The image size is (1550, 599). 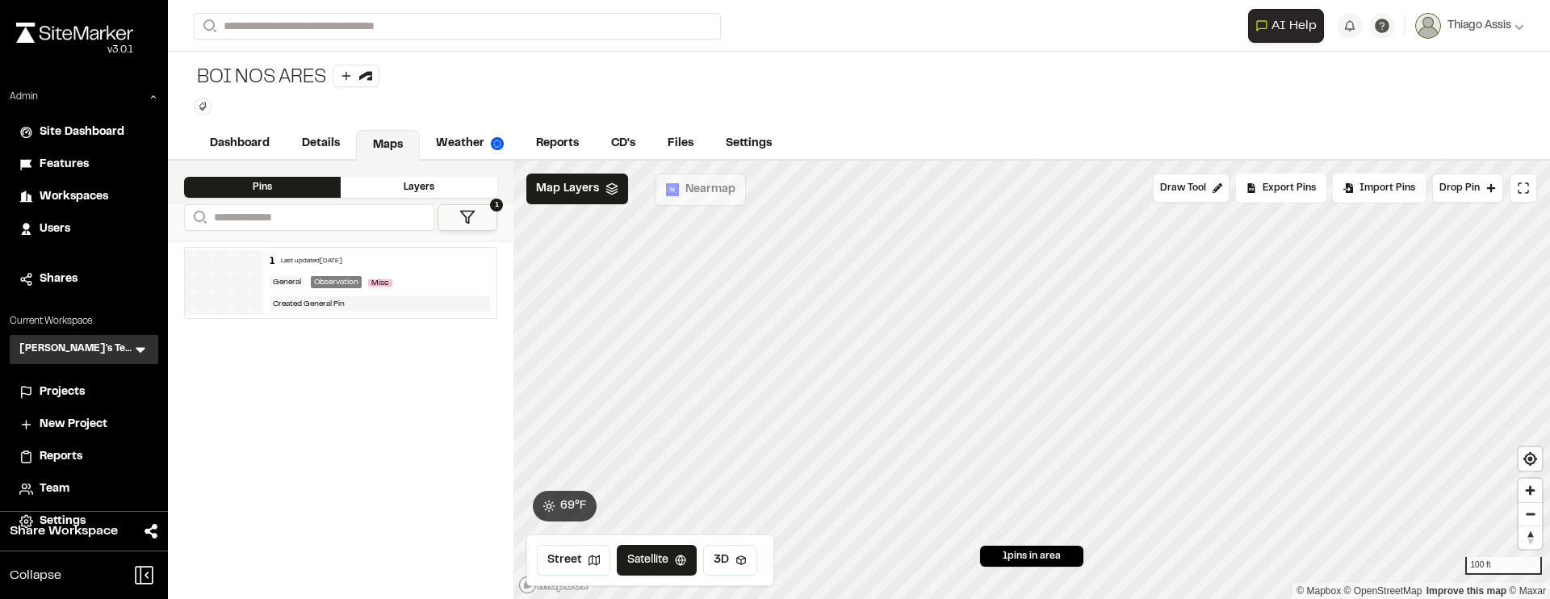 I want to click on div: 1, so click(x=272, y=262).